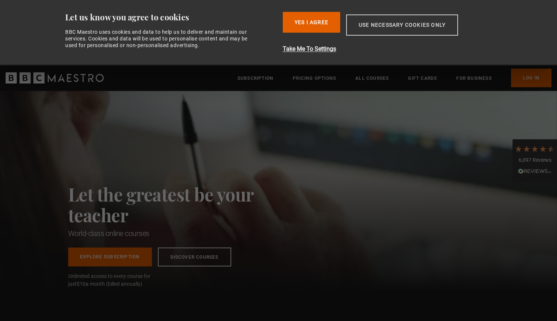 The height and width of the screenshot is (321, 557). Describe the element at coordinates (55, 78) in the screenshot. I see `a: BBC Maestro` at that location.